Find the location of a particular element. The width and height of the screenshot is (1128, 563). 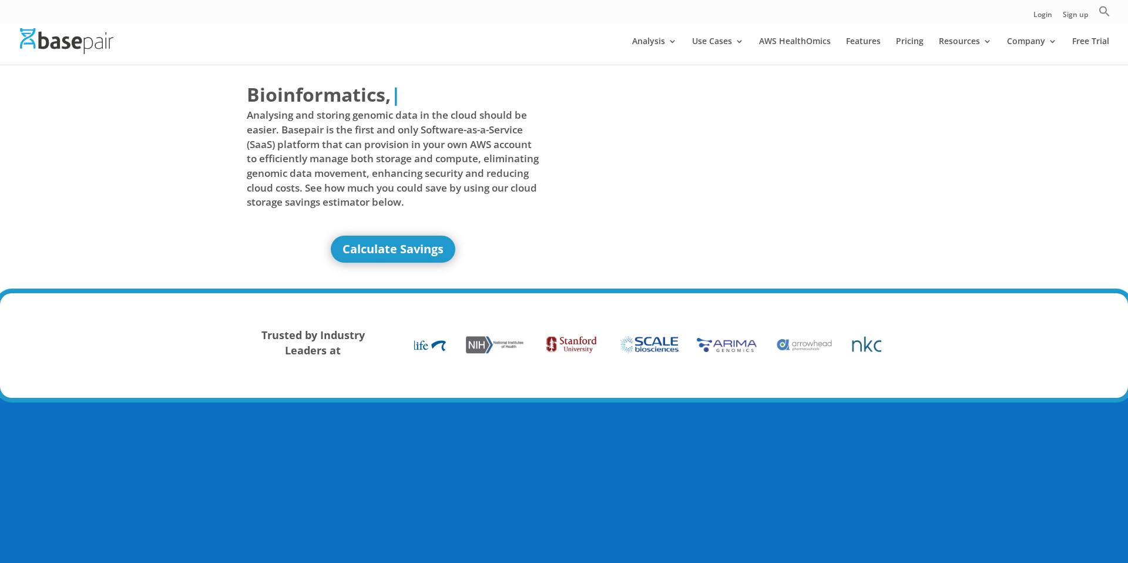

a: Analysis is located at coordinates (654, 51).